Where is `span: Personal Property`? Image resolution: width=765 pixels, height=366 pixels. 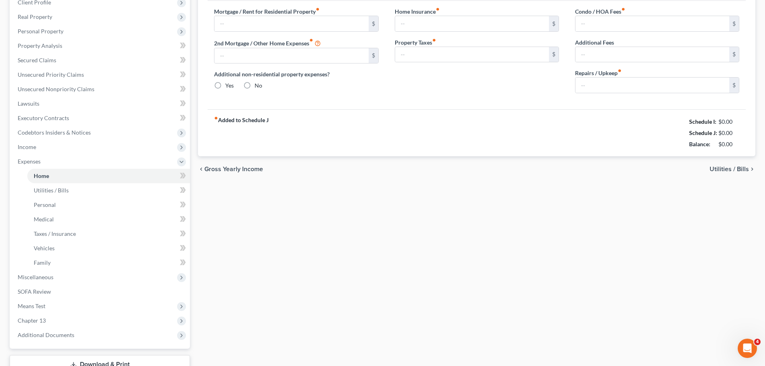 span: Personal Property is located at coordinates (41, 31).